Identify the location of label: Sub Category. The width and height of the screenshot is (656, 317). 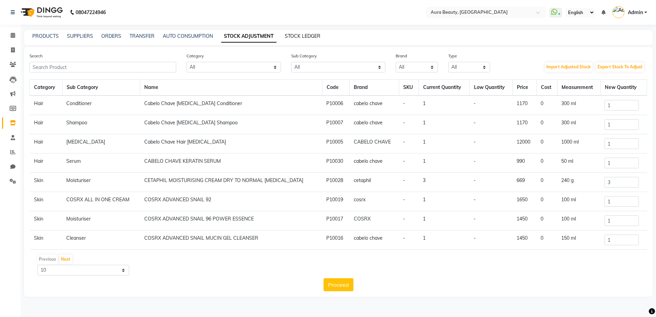
(304, 56).